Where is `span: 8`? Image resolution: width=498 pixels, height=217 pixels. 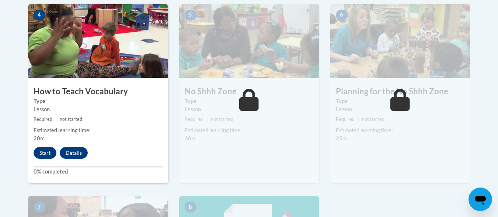 span: 8 is located at coordinates (191, 207).